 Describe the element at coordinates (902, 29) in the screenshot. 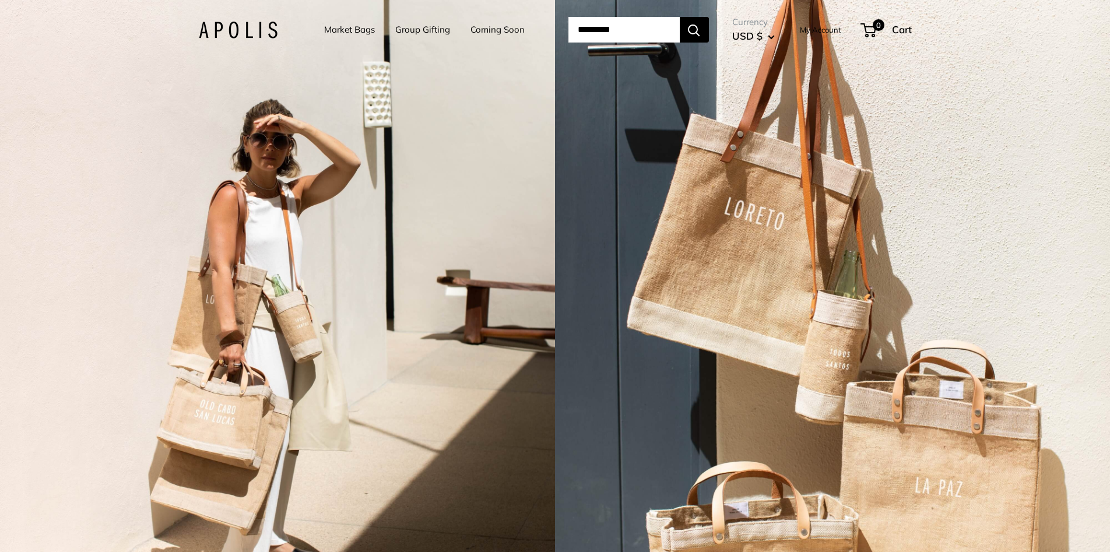

I see `span: Cart` at that location.